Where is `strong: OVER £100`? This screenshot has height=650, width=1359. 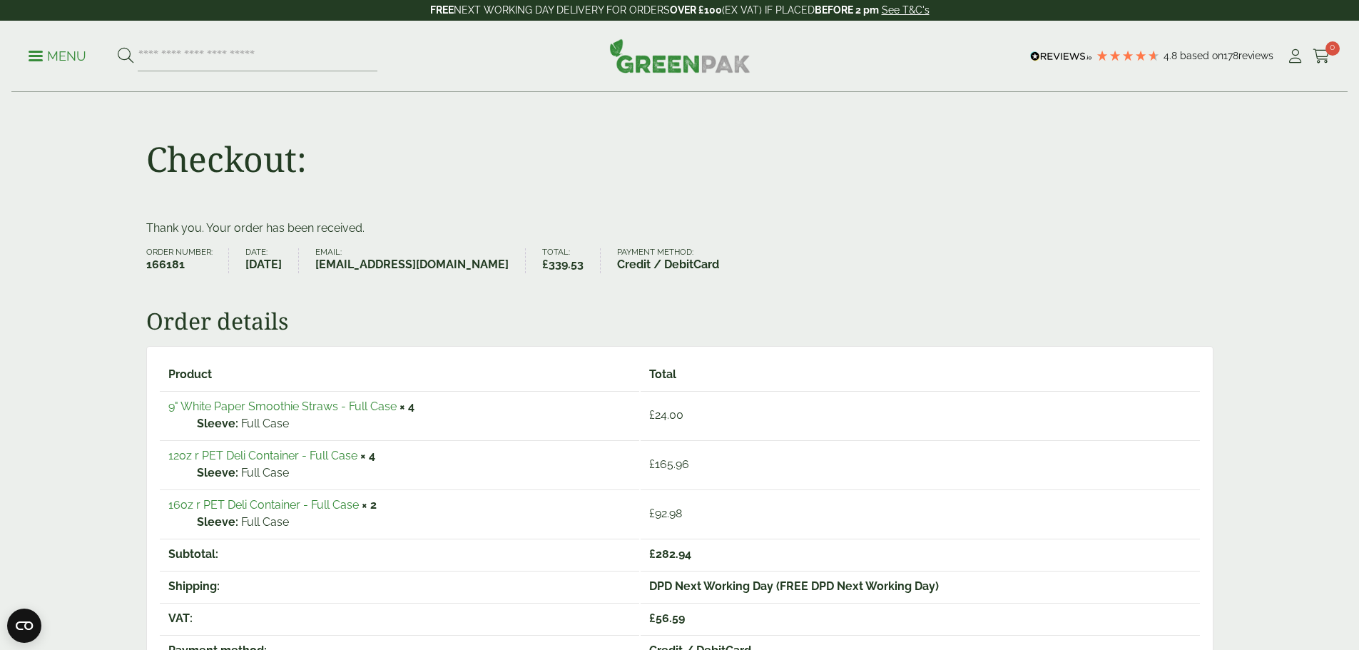 strong: OVER £100 is located at coordinates (695, 10).